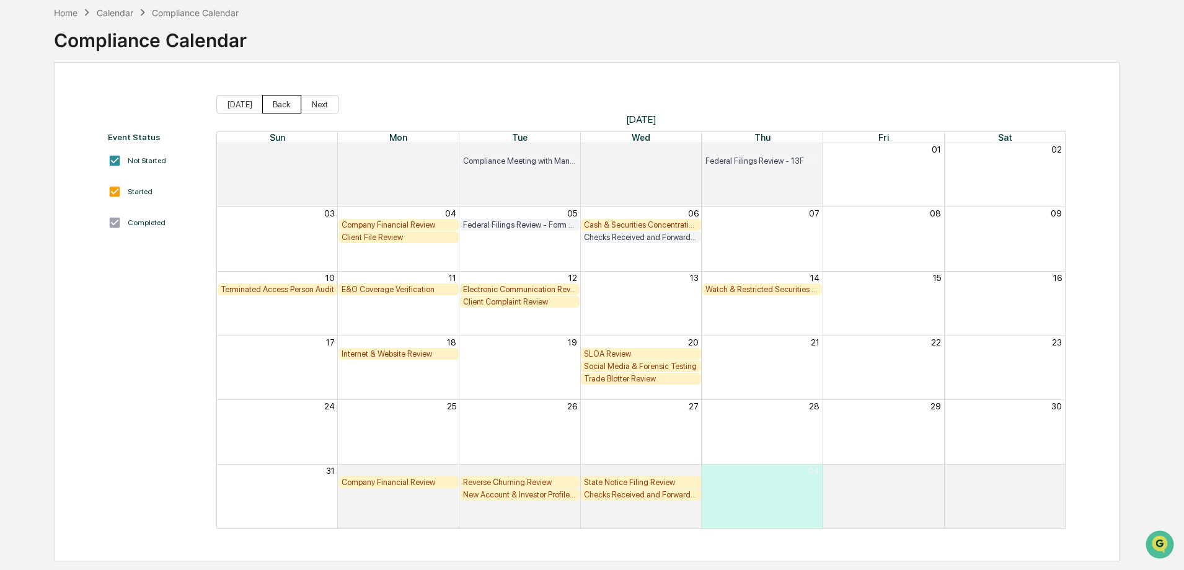 The width and height of the screenshot is (1184, 570). I want to click on div: New Account & Investor Profile Review, so click(520, 494).